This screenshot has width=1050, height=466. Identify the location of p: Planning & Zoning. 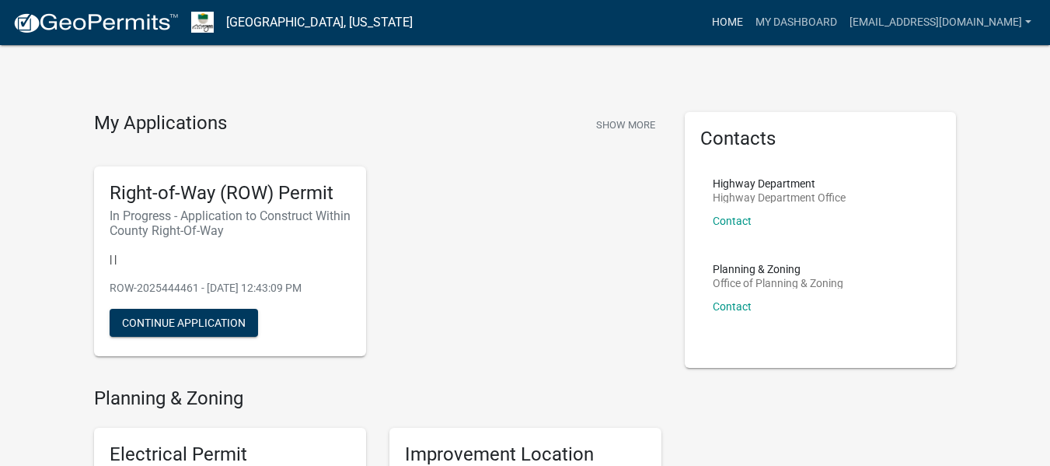
(778, 269).